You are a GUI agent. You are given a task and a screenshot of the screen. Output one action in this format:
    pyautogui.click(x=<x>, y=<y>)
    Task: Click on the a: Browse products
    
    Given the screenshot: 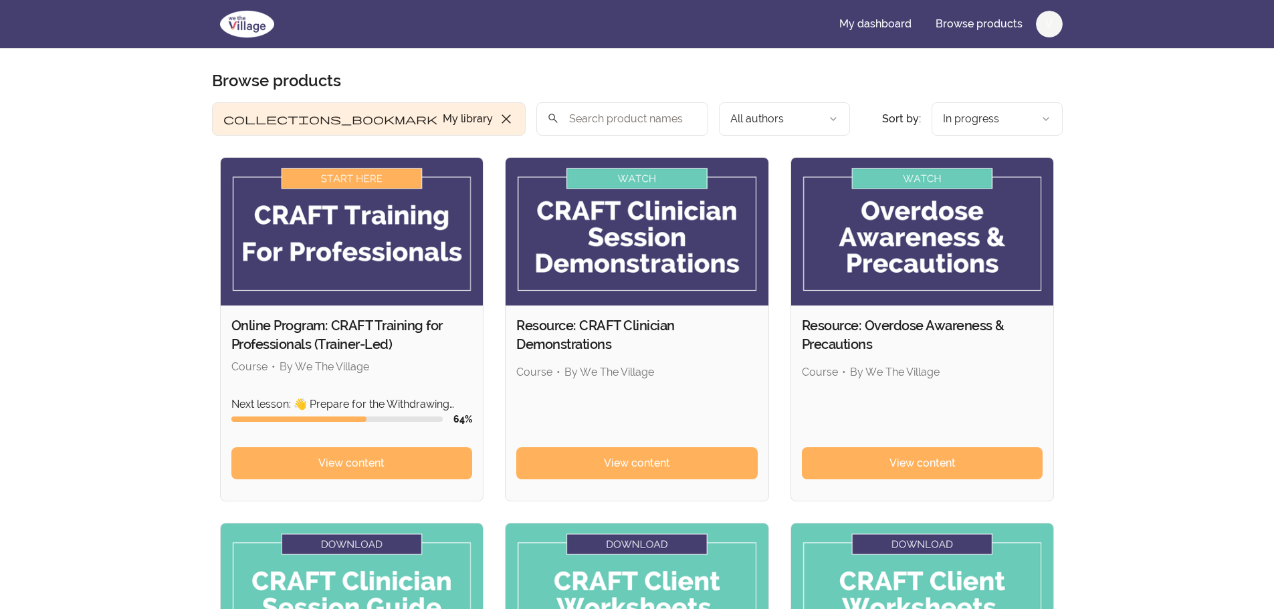 What is the action you would take?
    pyautogui.click(x=979, y=24)
    